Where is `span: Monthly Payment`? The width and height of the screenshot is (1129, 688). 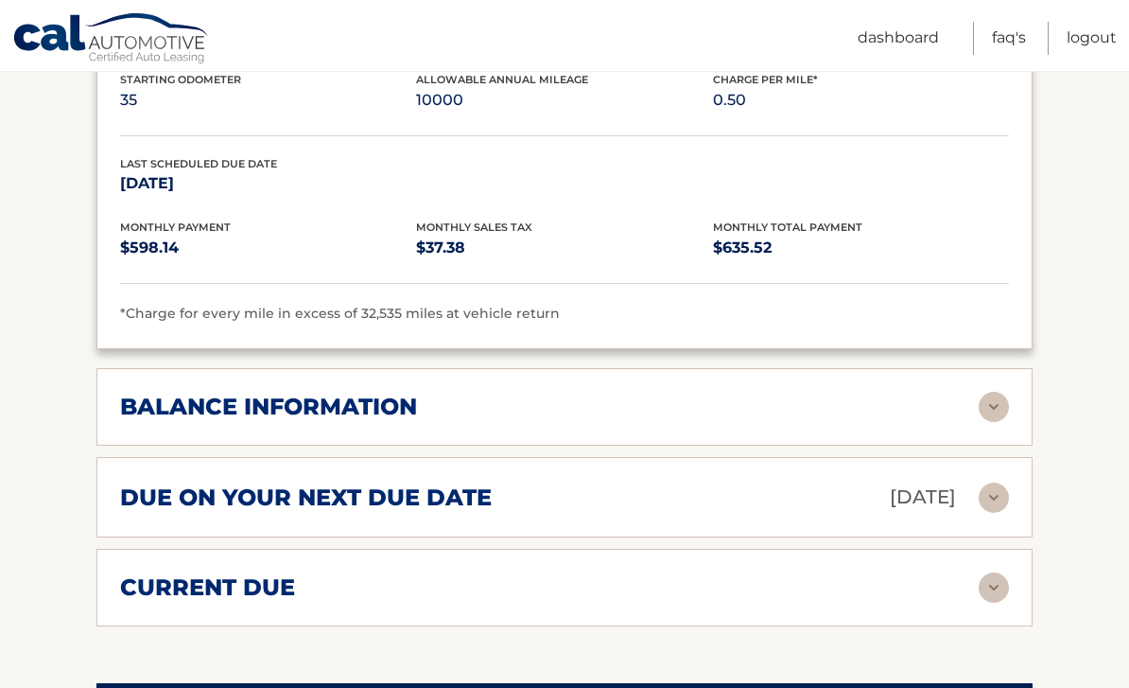 span: Monthly Payment is located at coordinates (175, 227).